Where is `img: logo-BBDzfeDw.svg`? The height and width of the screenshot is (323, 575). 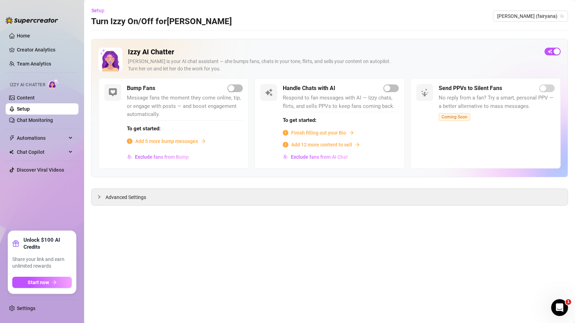 img: logo-BBDzfeDw.svg is located at coordinates (32, 20).